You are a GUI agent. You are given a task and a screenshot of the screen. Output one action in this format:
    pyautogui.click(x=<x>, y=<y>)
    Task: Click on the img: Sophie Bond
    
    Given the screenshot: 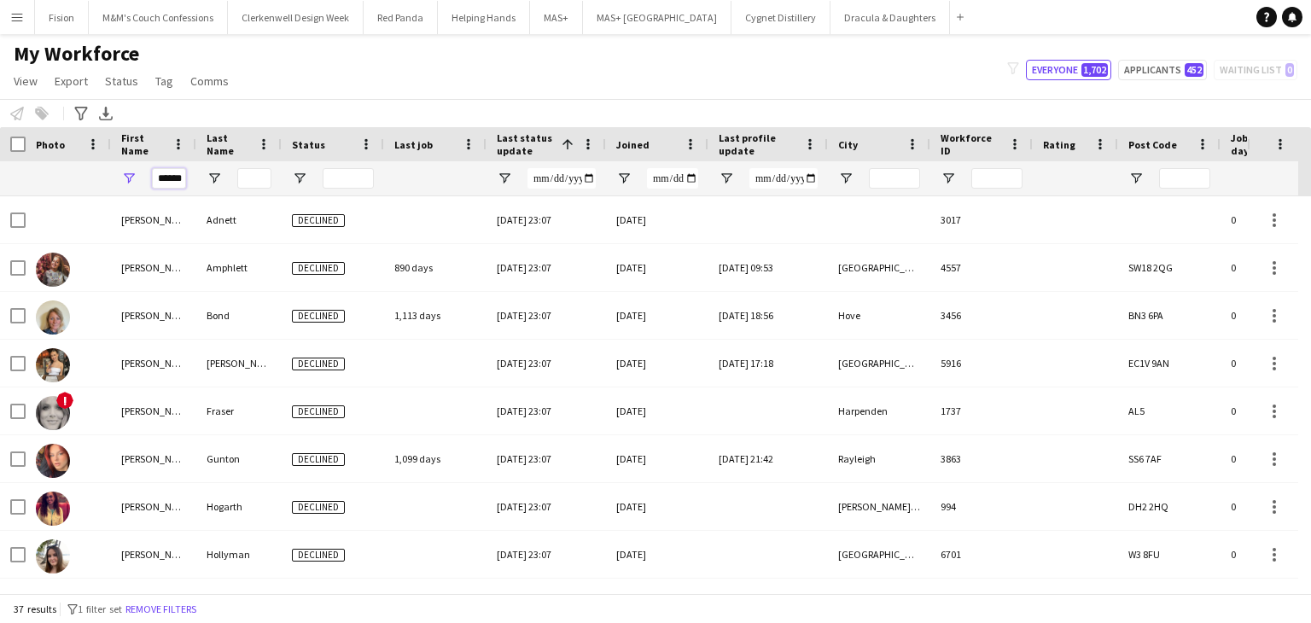 What is the action you would take?
    pyautogui.click(x=53, y=317)
    